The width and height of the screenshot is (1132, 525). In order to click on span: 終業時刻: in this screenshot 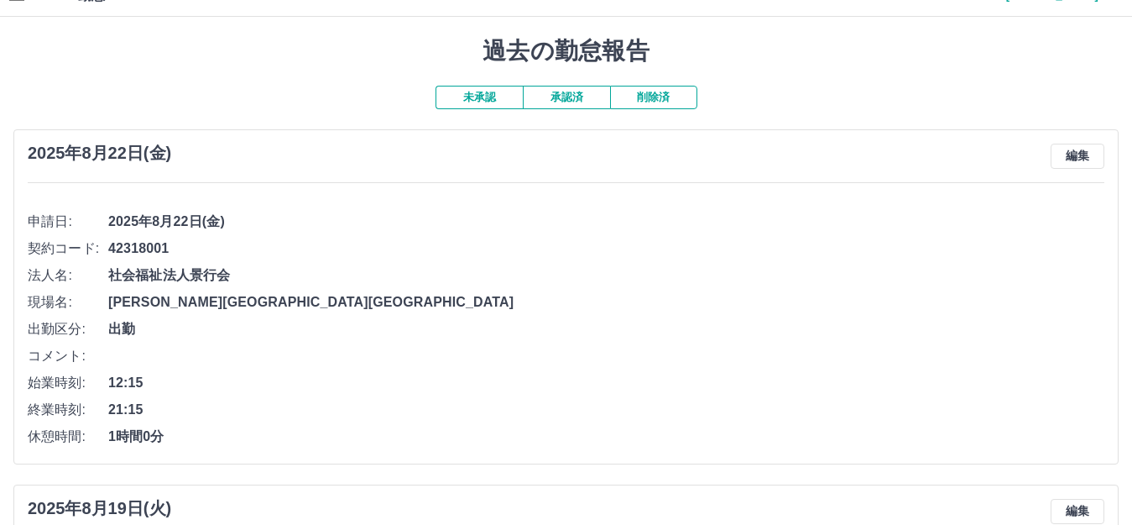, I will do `click(68, 410)`.